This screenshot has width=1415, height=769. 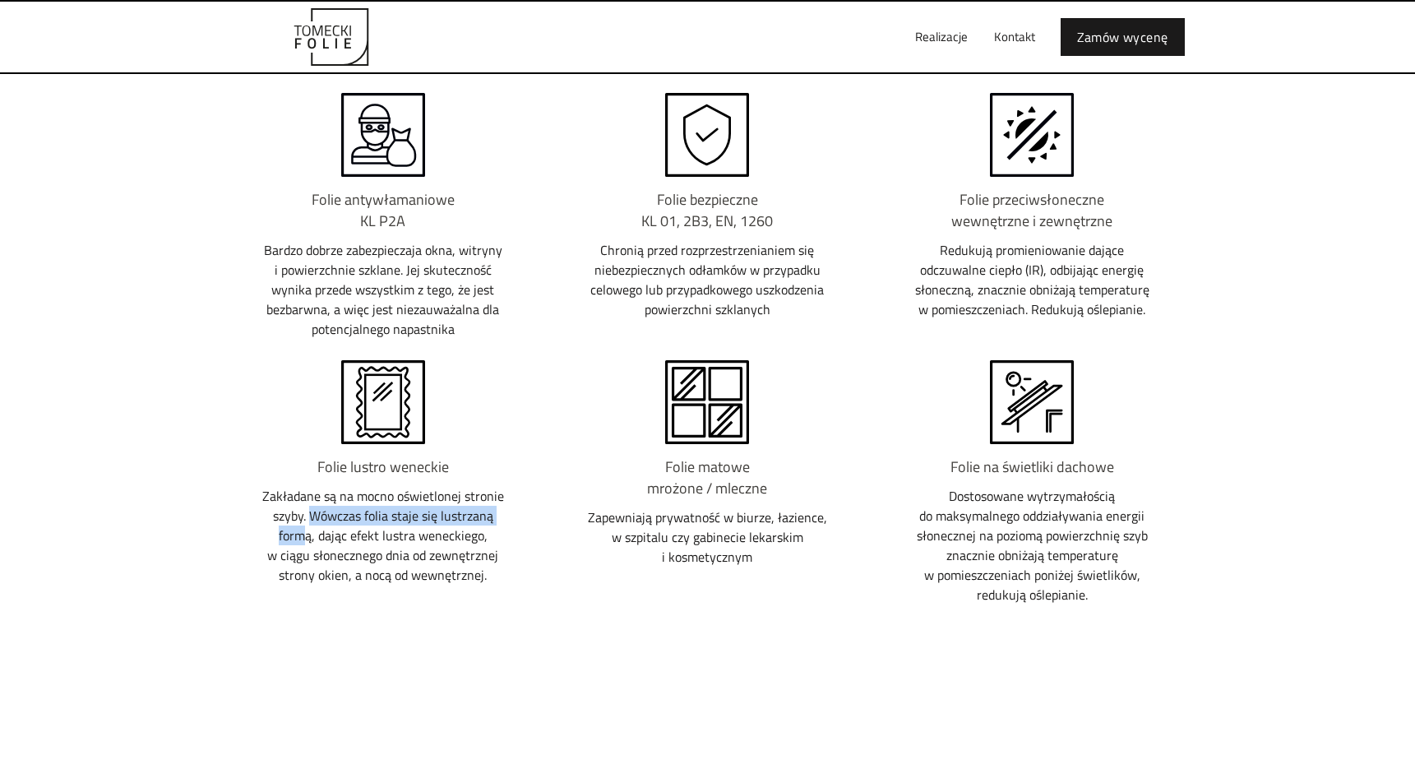 I want to click on h6: Folie na świetliki dachowe, so click(x=1032, y=467).